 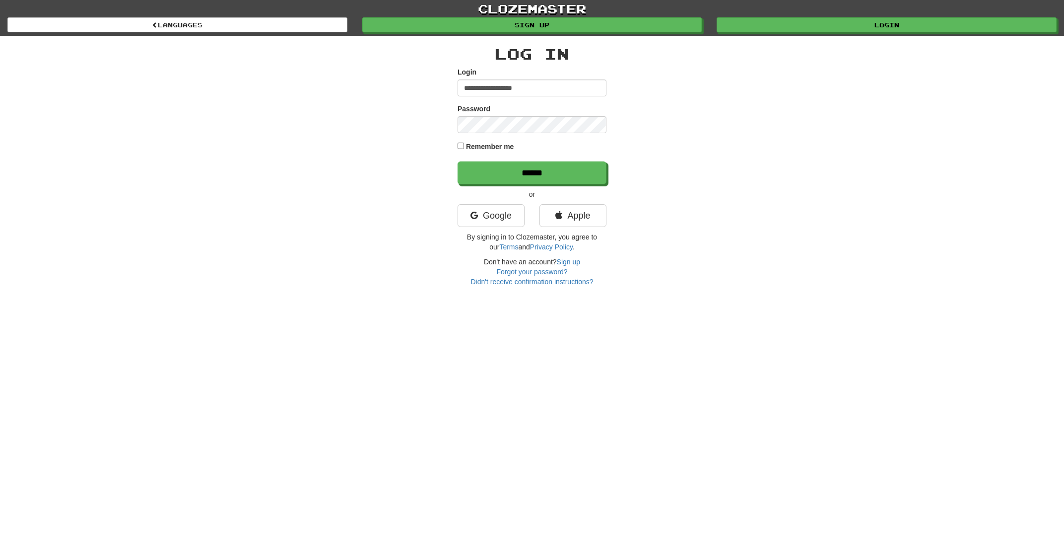 I want to click on label: Remember me, so click(x=490, y=146).